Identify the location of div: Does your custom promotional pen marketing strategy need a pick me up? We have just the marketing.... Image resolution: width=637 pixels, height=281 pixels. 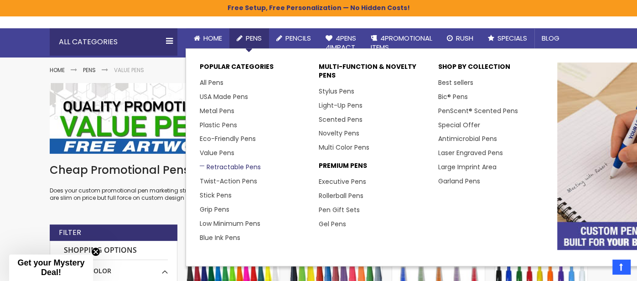
(319, 182).